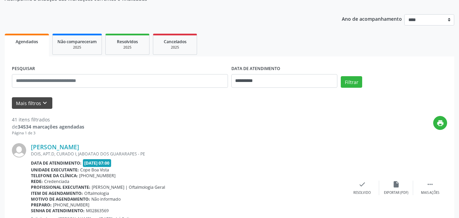 This screenshot has height=218, width=459. I want to click on div: Resolvido, so click(362, 192).